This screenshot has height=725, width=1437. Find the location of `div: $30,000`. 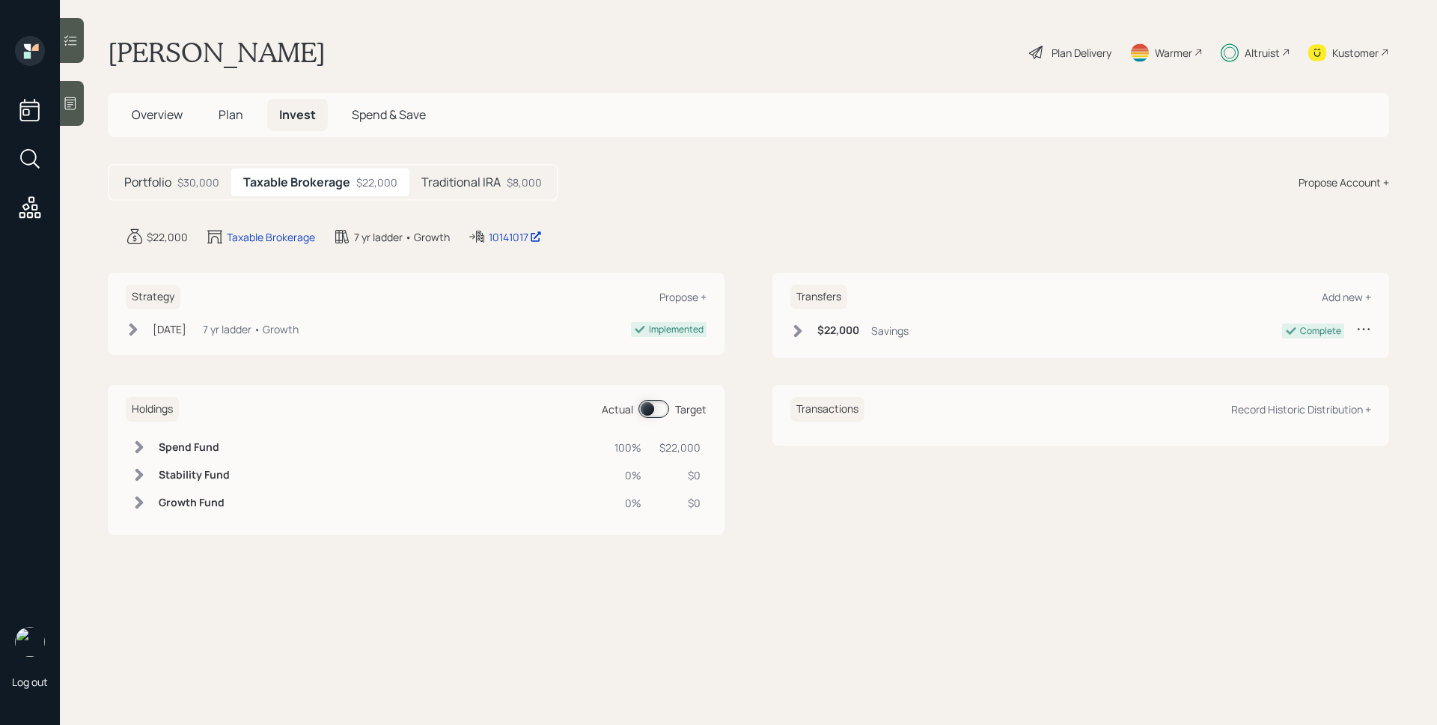

div: $30,000 is located at coordinates (198, 182).